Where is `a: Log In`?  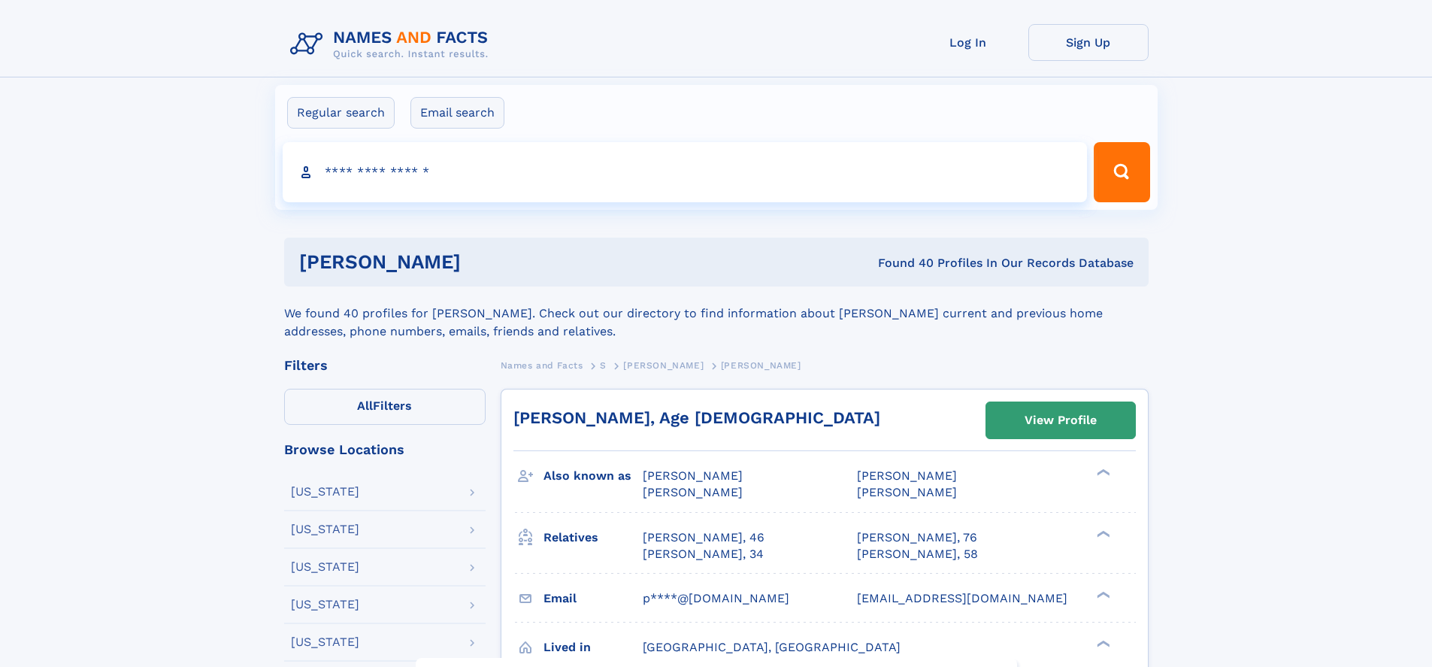
a: Log In is located at coordinates (968, 42).